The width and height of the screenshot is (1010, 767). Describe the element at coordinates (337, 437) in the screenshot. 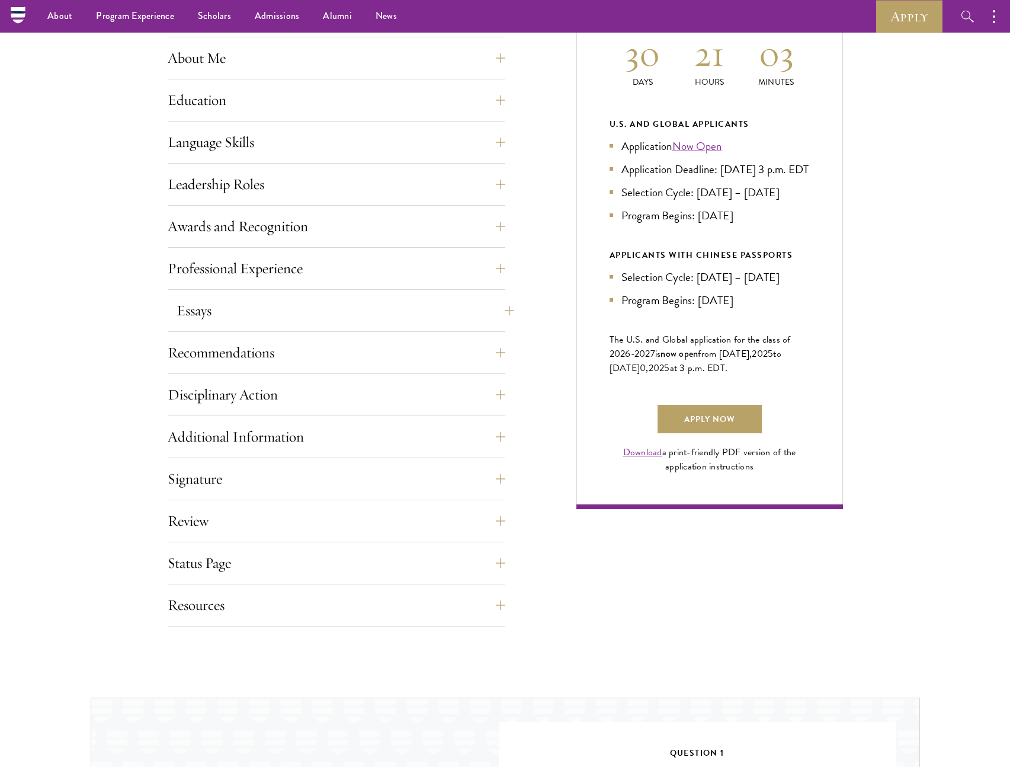

I see `button: Additional Information` at that location.